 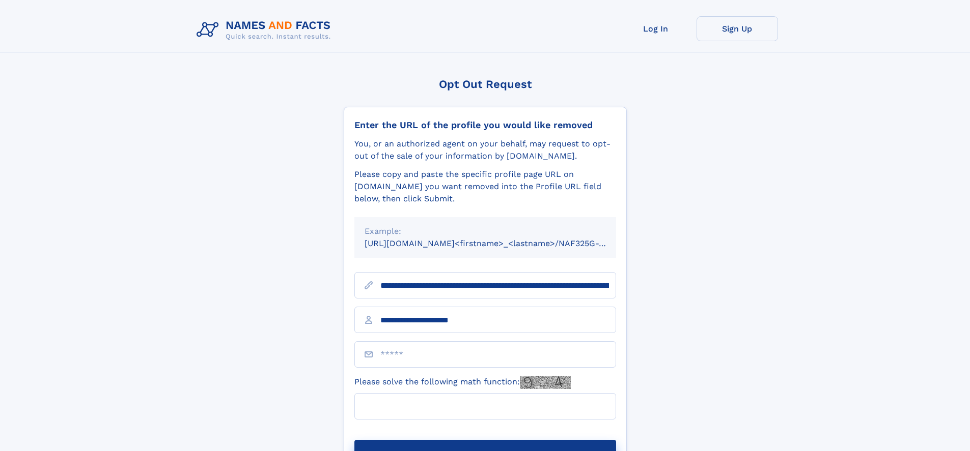 What do you see at coordinates (485, 125) in the screenshot?
I see `div: Enter the URL of the profile you would like removed` at bounding box center [485, 125].